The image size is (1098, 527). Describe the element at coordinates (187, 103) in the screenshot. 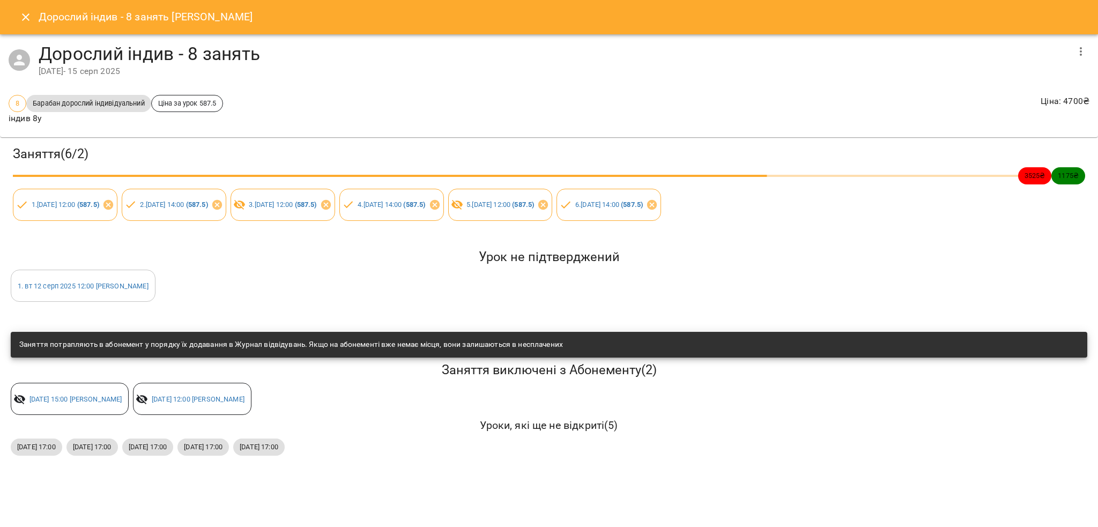

I see `span: Ціна за урок 587.5` at that location.